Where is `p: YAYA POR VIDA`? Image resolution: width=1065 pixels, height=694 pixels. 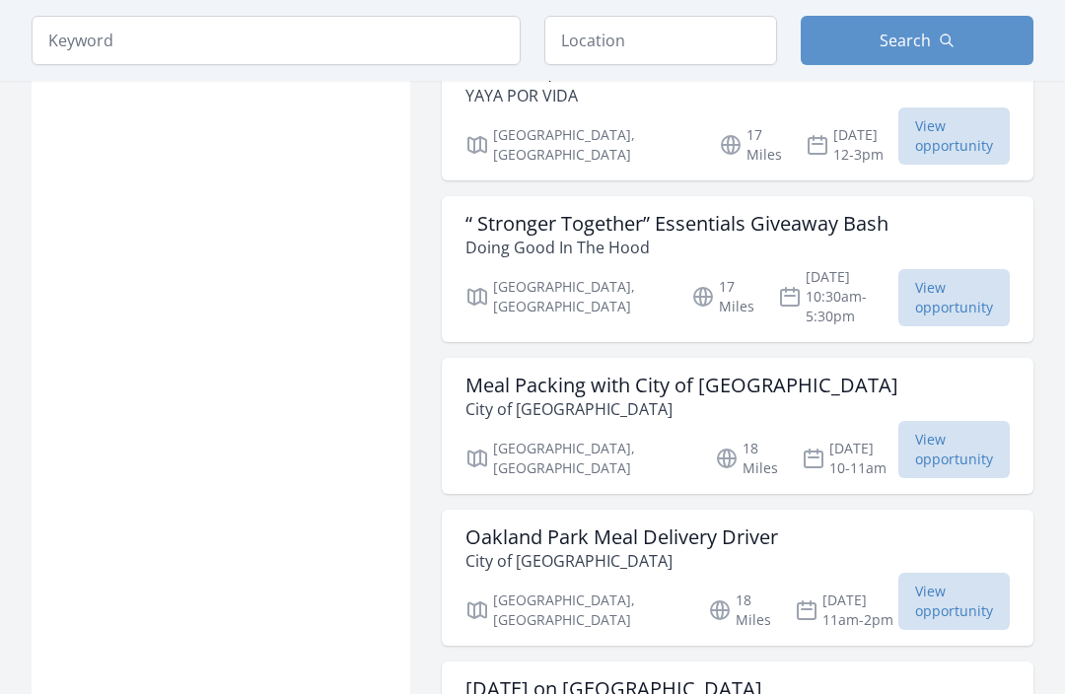 p: YAYA POR VIDA is located at coordinates (738, 96).